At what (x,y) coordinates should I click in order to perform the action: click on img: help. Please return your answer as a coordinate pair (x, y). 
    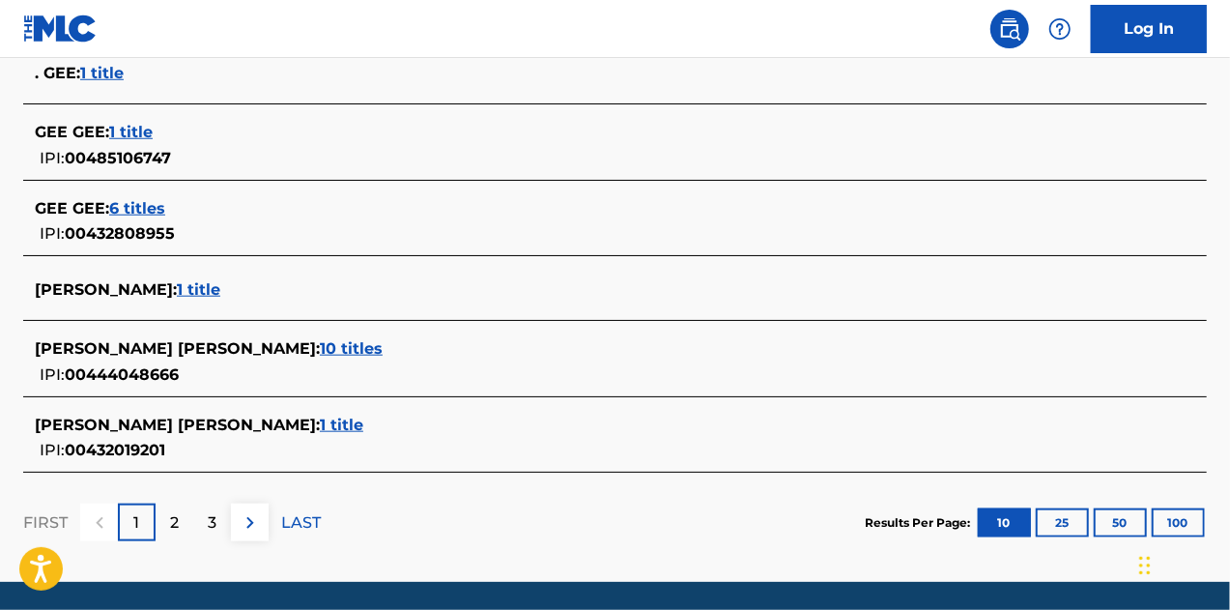
    Looking at the image, I should click on (1060, 29).